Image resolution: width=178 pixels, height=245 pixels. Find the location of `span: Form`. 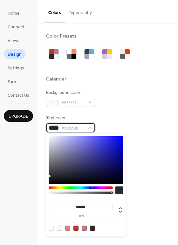

span: Form is located at coordinates (12, 82).